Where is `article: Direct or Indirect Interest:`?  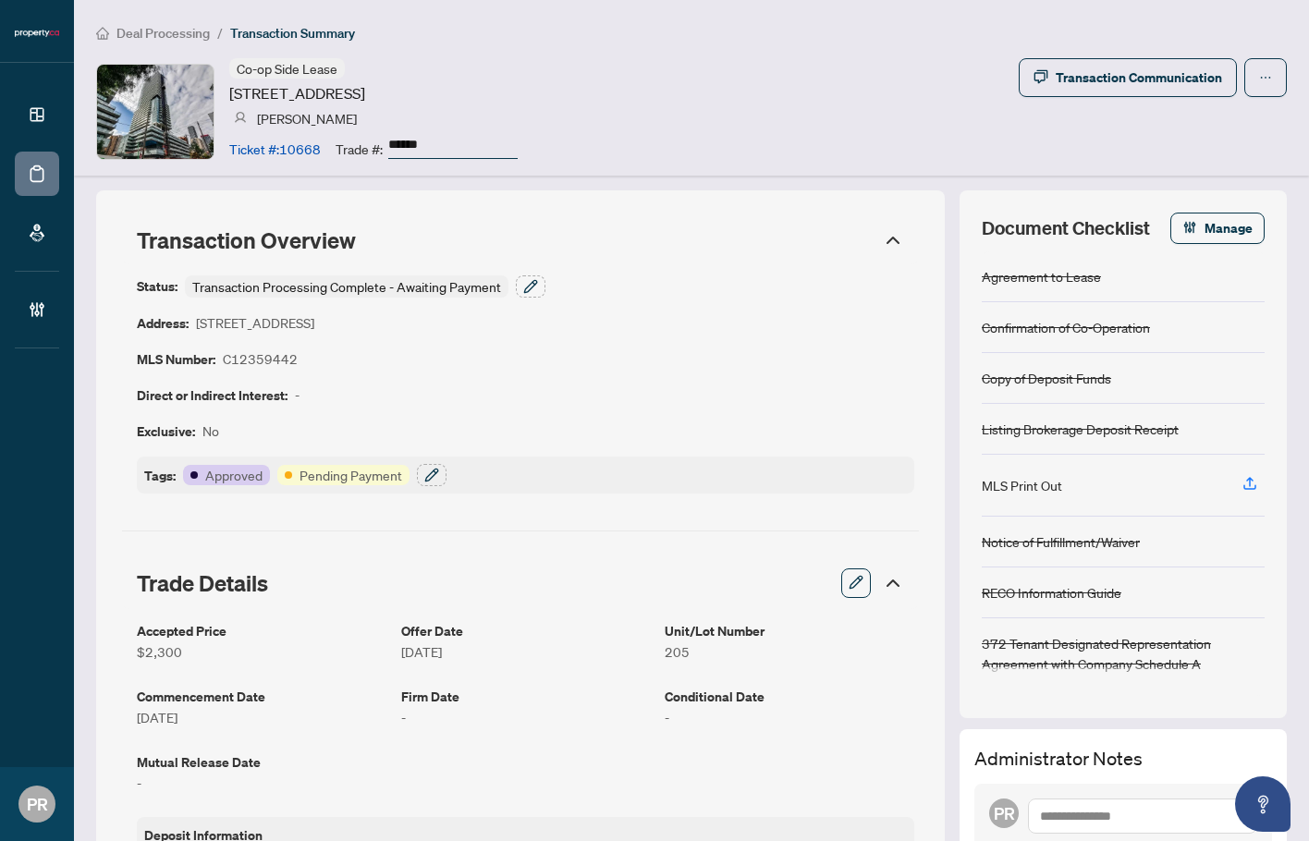
article: Direct or Indirect Interest: is located at coordinates (212, 395).